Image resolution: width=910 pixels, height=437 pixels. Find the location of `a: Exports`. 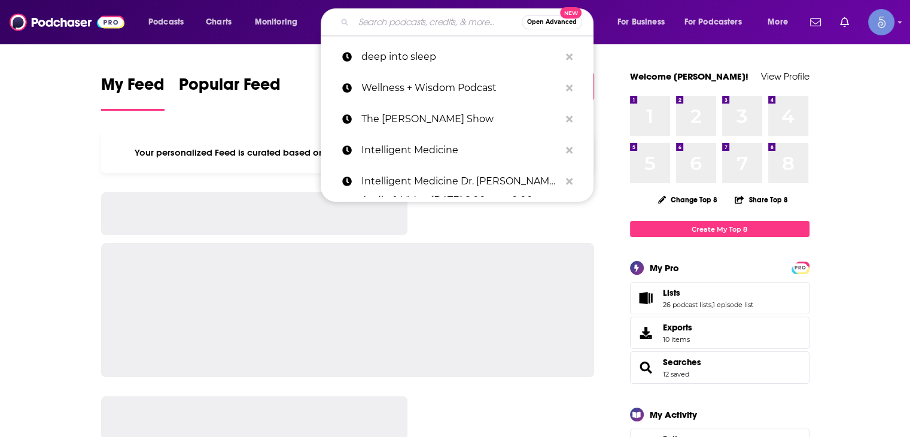

a: Exports is located at coordinates (719, 333).